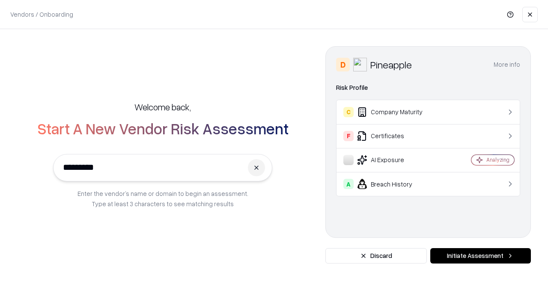  What do you see at coordinates (348, 136) in the screenshot?
I see `div: F` at bounding box center [348, 136].